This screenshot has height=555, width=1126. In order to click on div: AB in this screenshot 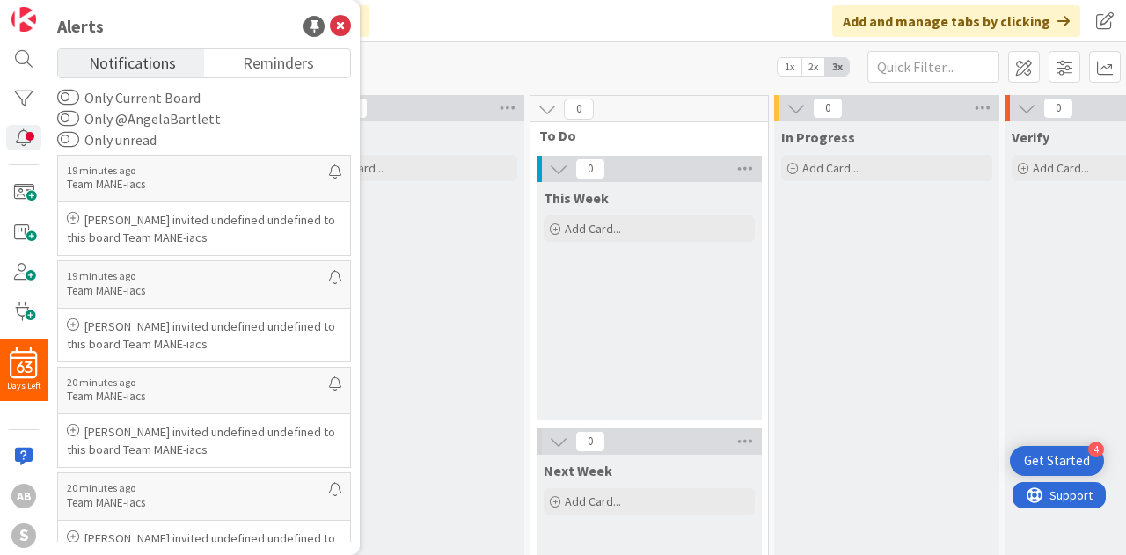, I will do `click(24, 496)`.